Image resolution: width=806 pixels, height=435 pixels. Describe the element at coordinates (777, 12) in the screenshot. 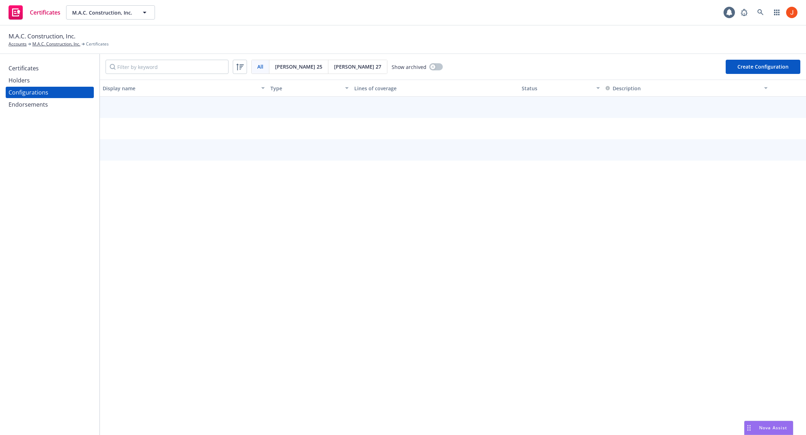

I see `a: Switch app` at that location.